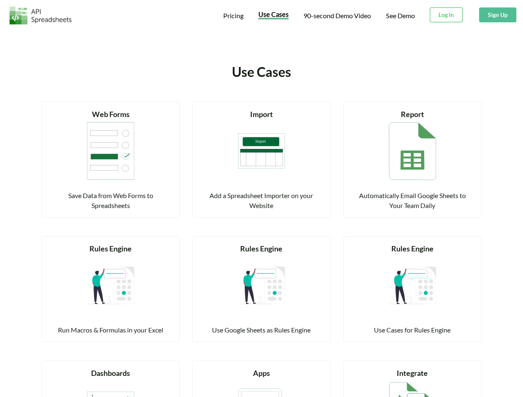  What do you see at coordinates (412, 330) in the screenshot?
I see `div: Use Cases for Rules Engine` at bounding box center [412, 330].